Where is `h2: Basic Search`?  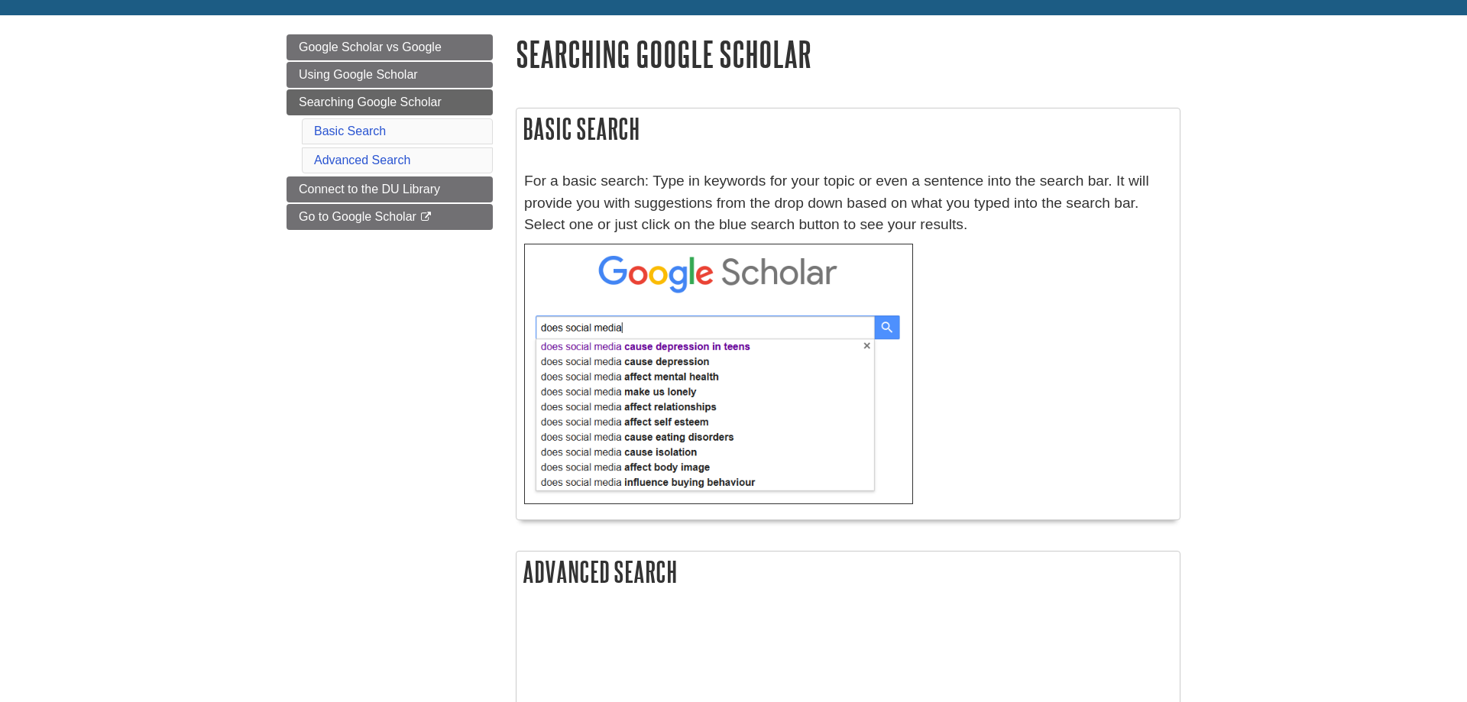 h2: Basic Search is located at coordinates (848, 128).